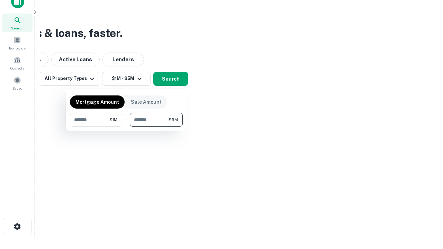 The height and width of the screenshot is (249, 443). I want to click on div: Chat Widget, so click(425, 210).